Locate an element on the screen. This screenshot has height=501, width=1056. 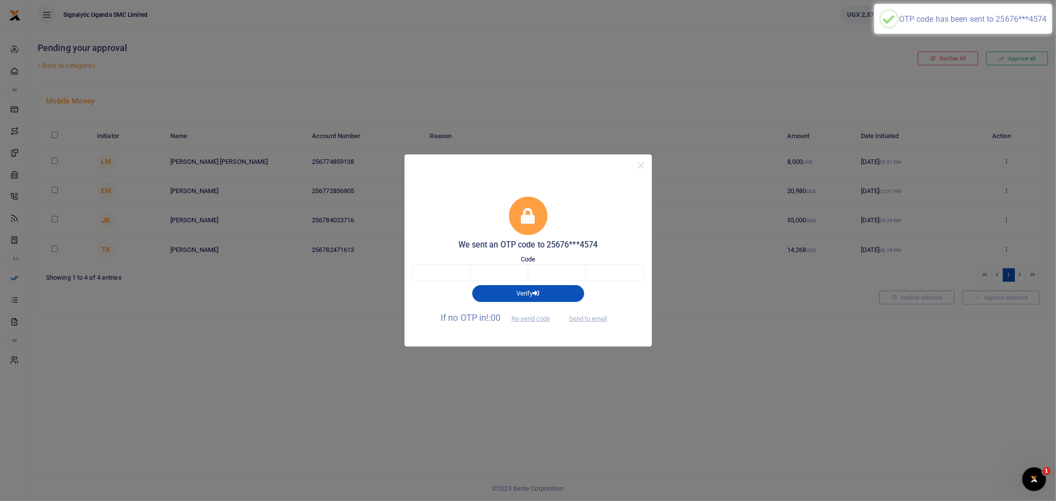
span: 1 is located at coordinates (1046, 471).